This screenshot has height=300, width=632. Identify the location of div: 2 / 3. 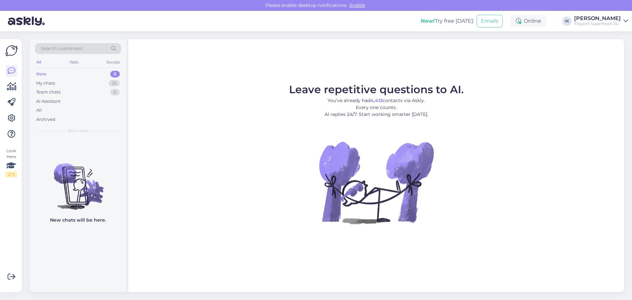
(11, 175).